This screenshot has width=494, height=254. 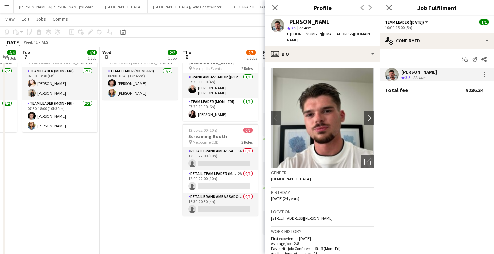 What do you see at coordinates (25, 19) in the screenshot?
I see `span: Edit` at bounding box center [25, 19].